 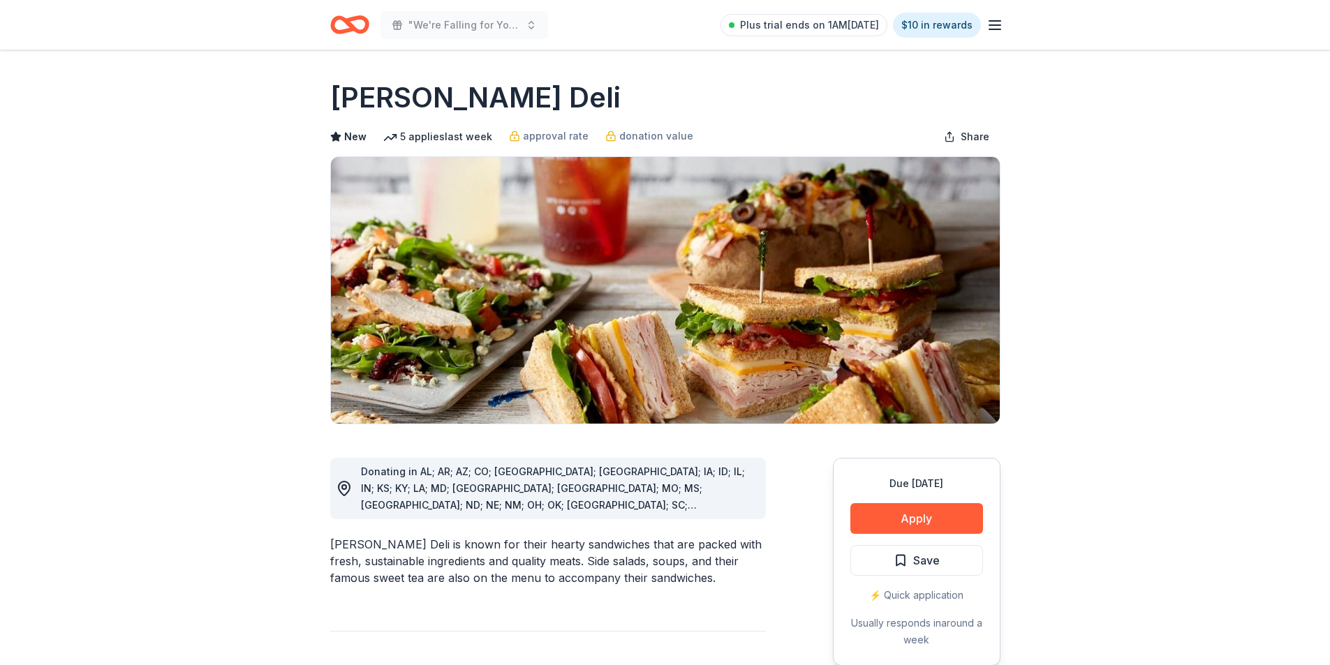 What do you see at coordinates (917, 561) in the screenshot?
I see `button: Save` at bounding box center [917, 561].